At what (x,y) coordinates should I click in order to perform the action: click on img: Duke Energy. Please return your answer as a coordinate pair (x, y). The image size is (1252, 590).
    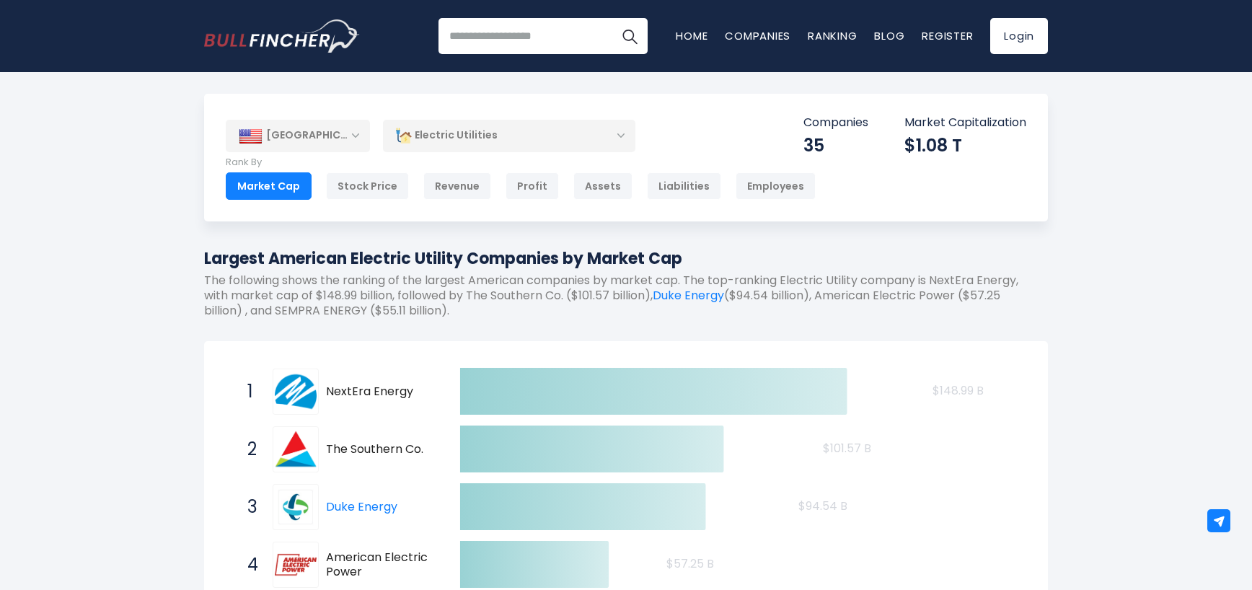
    Looking at the image, I should click on (296, 507).